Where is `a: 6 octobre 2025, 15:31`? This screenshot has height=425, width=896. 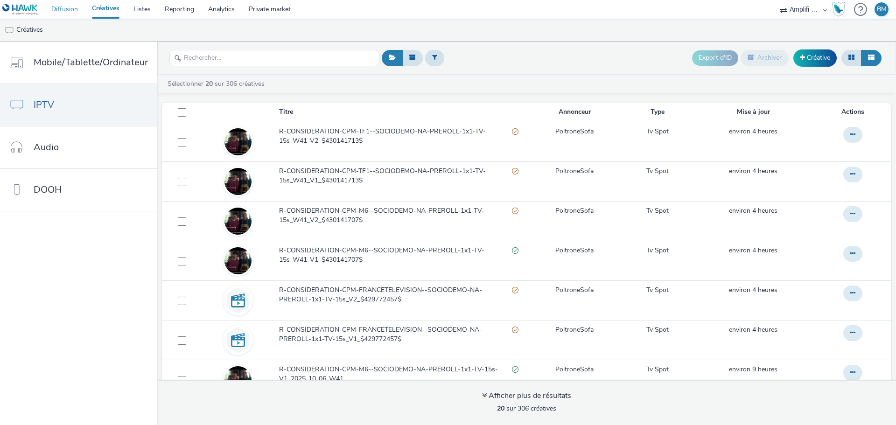 a: 6 octobre 2025, 15:31 is located at coordinates (754, 330).